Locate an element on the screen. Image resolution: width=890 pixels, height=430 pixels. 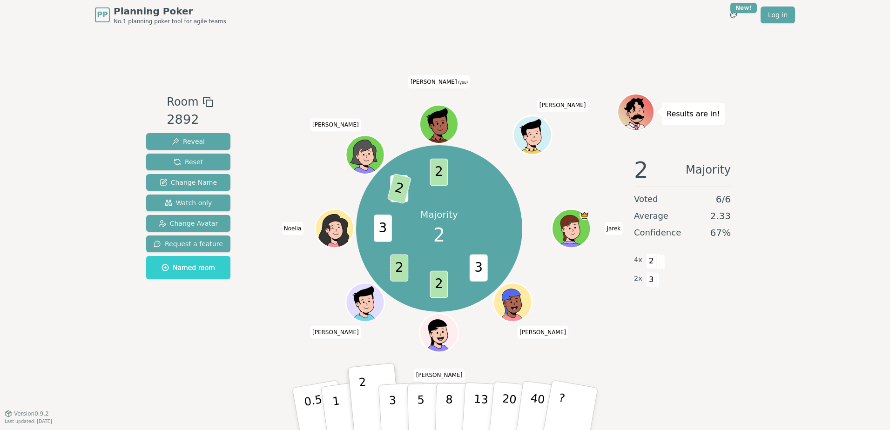
button: Request a feature is located at coordinates (188, 244).